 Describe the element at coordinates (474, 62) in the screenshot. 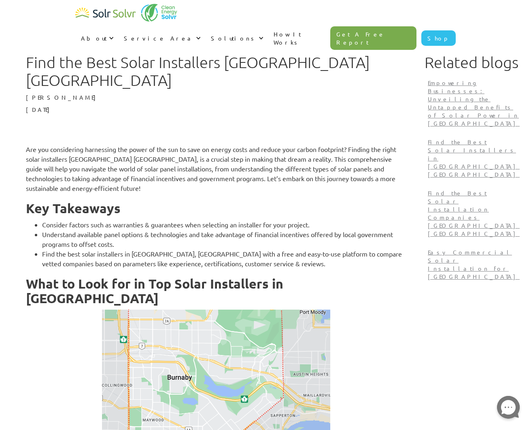

I see `h1: Related blogs` at that location.